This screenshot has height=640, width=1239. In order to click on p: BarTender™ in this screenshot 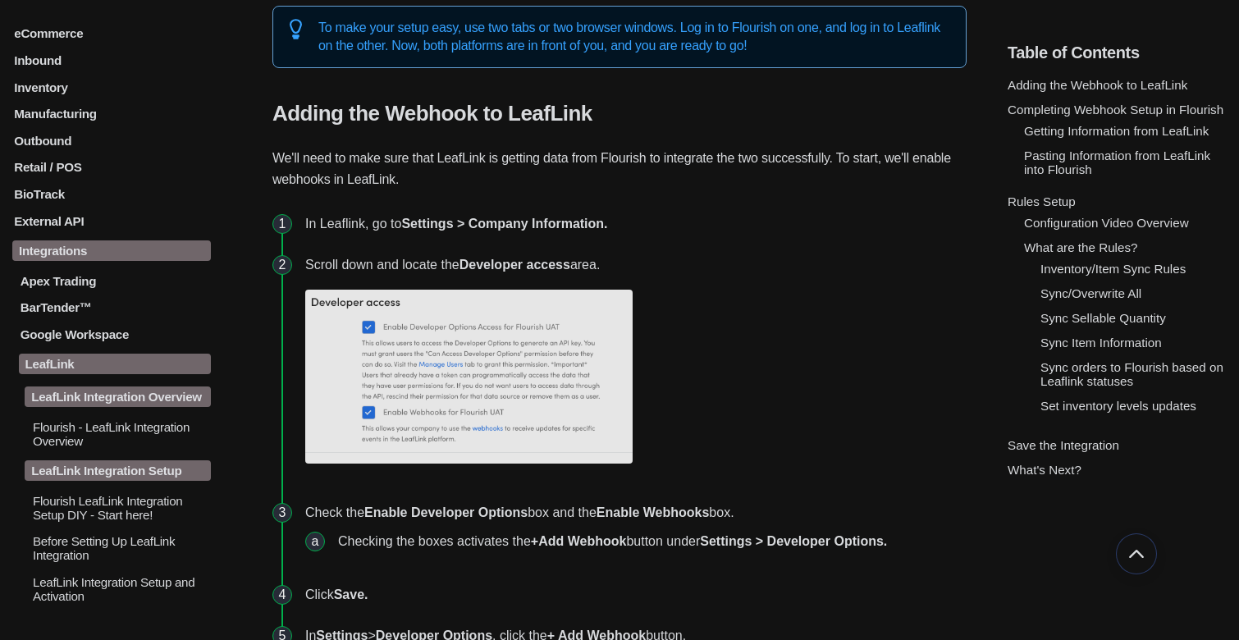, I will do `click(115, 307)`.